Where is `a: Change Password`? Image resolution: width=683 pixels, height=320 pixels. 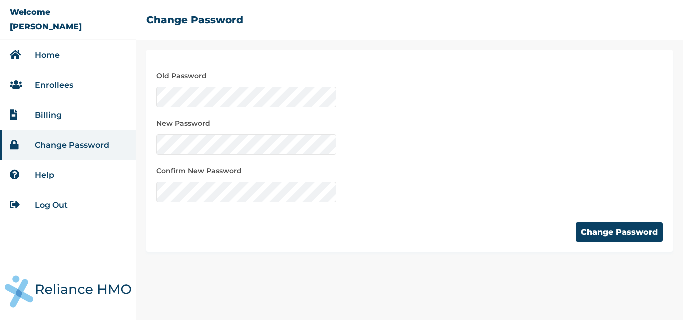
a: Change Password is located at coordinates (72, 145).